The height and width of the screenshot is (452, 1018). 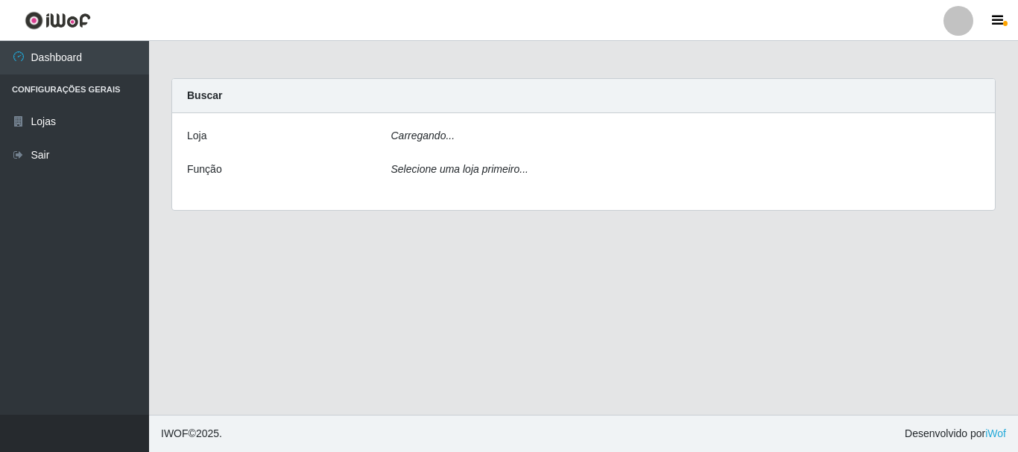 I want to click on img: CoreUI Logo, so click(x=57, y=20).